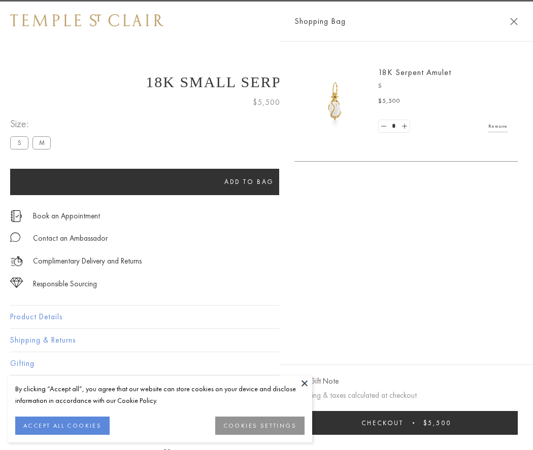 The height and width of the screenshot is (450, 533). Describe the element at coordinates (498, 126) in the screenshot. I see `a: Remove` at that location.